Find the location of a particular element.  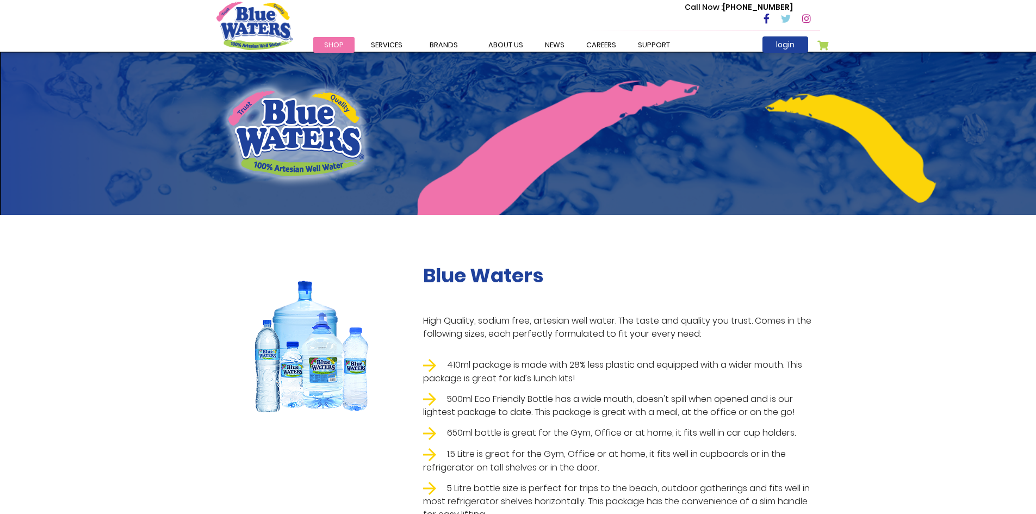

li: 500ml Eco Friendly Bottle has a wide mouth, doesn't spill when opened and is our lightest package... is located at coordinates (622, 406).